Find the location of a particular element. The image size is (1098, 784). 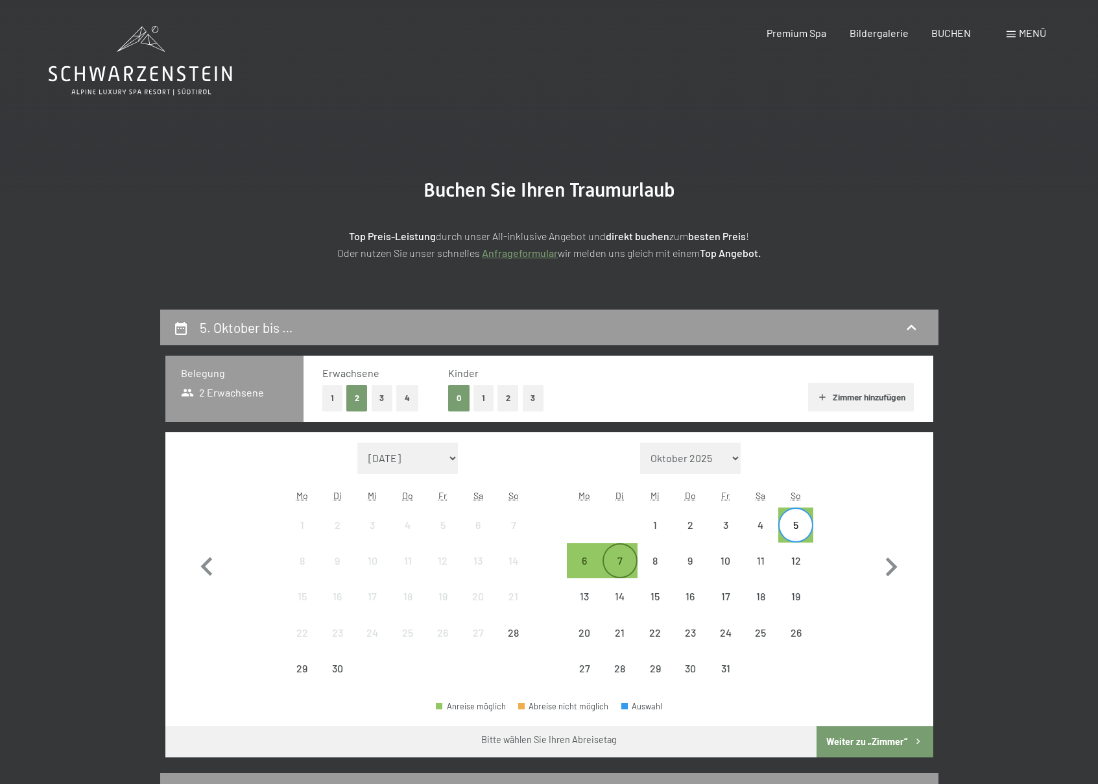

span: Kinder is located at coordinates (463, 372).